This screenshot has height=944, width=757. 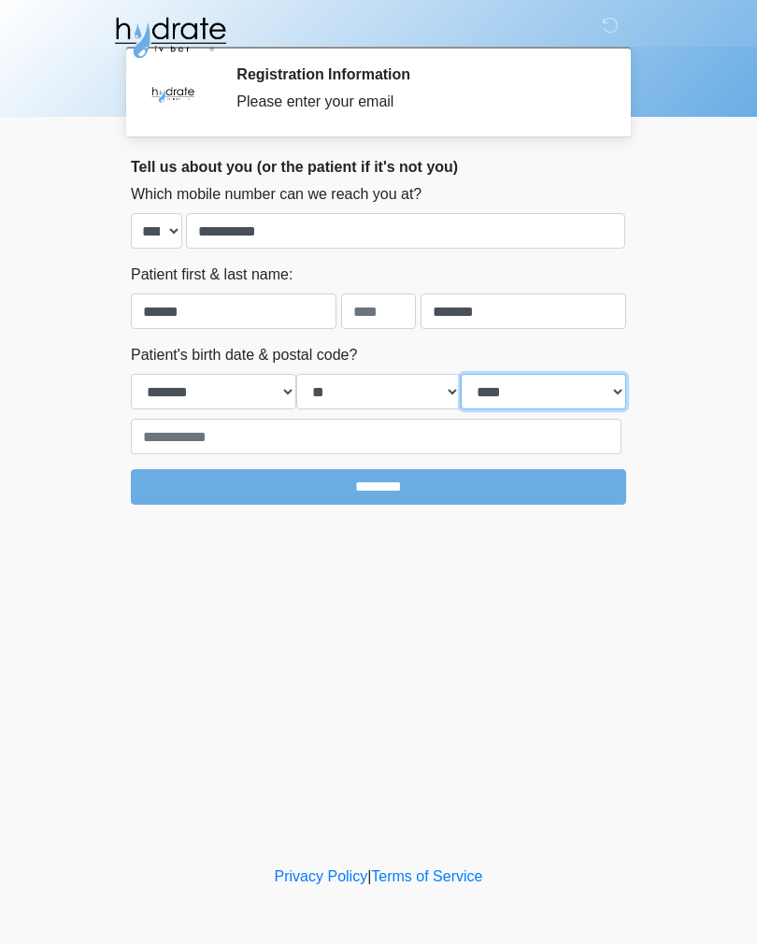 I want to click on img: Hydrate IV Bar - Fort Collins Logo, so click(x=170, y=37).